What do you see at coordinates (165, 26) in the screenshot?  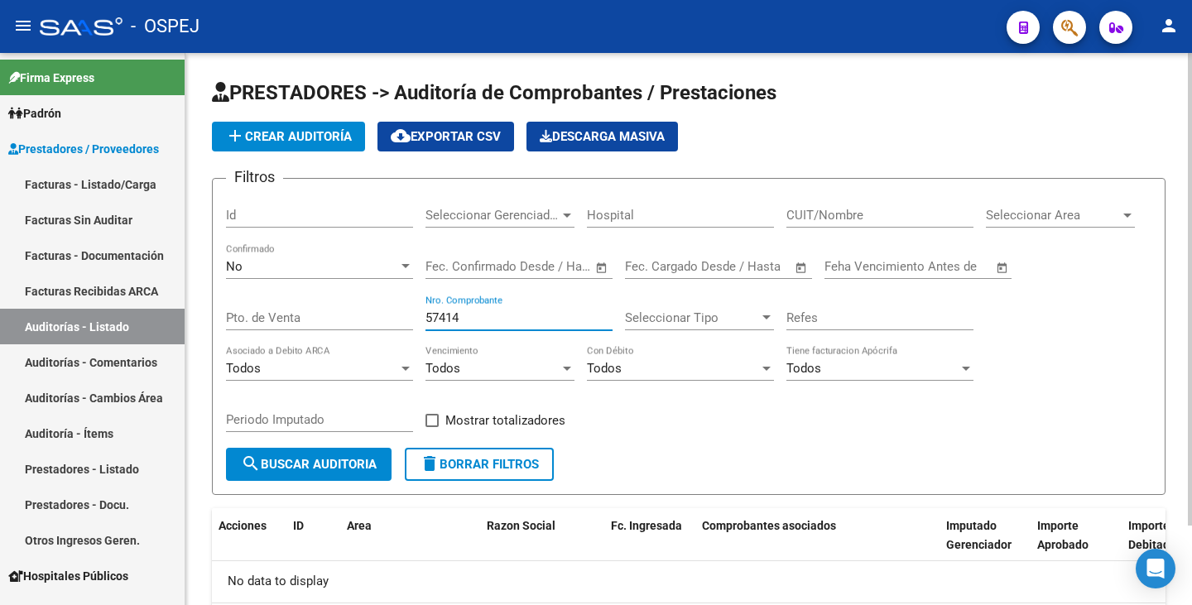 I see `span: - OSPEJ` at bounding box center [165, 26].